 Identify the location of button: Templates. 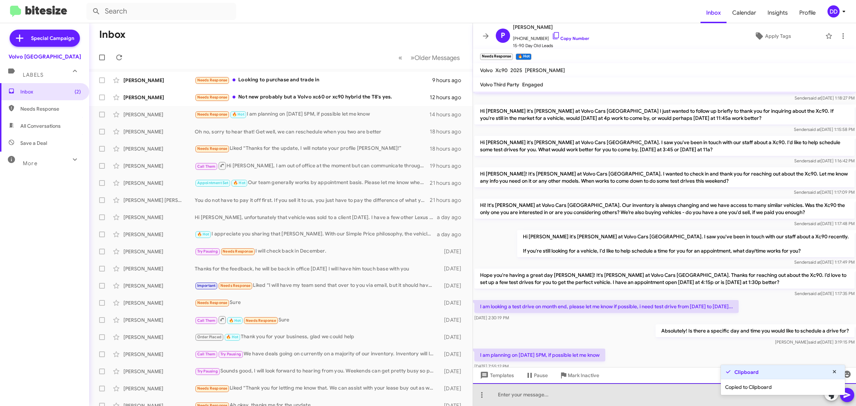
(496, 375).